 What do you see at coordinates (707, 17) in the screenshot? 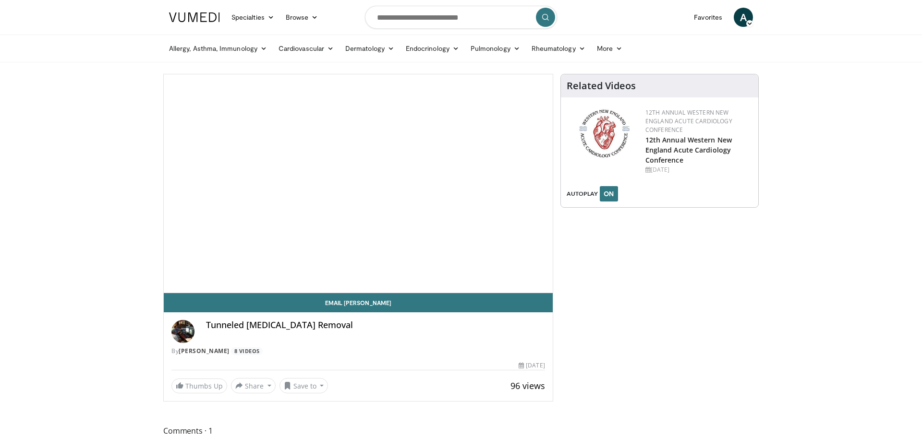
I see `a: Favorites` at bounding box center [707, 17].